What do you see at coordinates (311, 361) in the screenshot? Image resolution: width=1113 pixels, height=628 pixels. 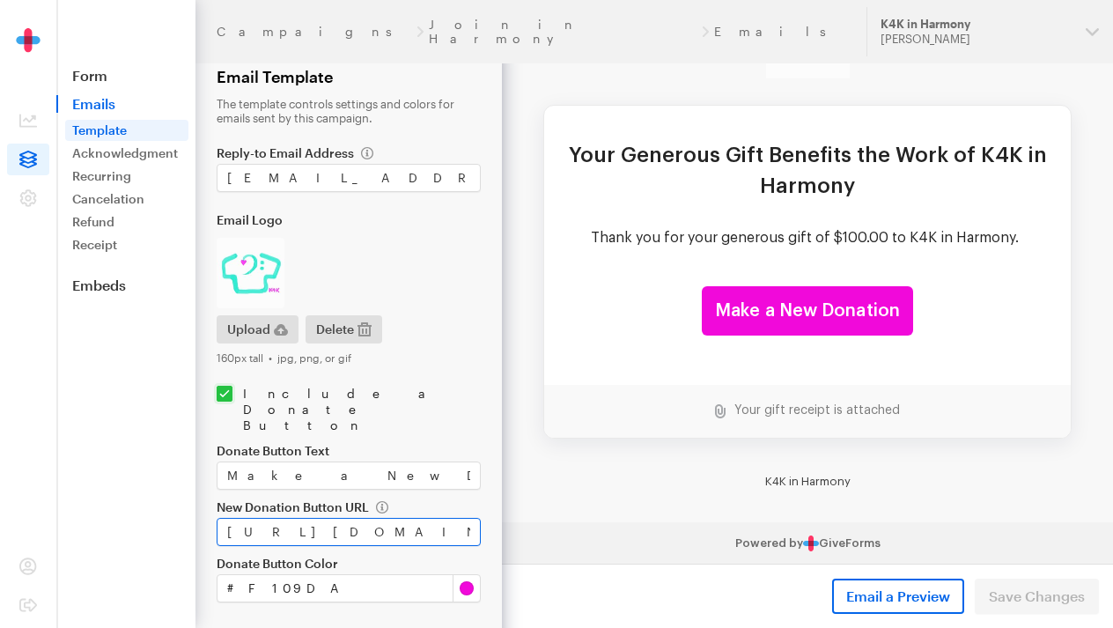 I see `td: Your gift receipt is attached` at bounding box center [311, 361].